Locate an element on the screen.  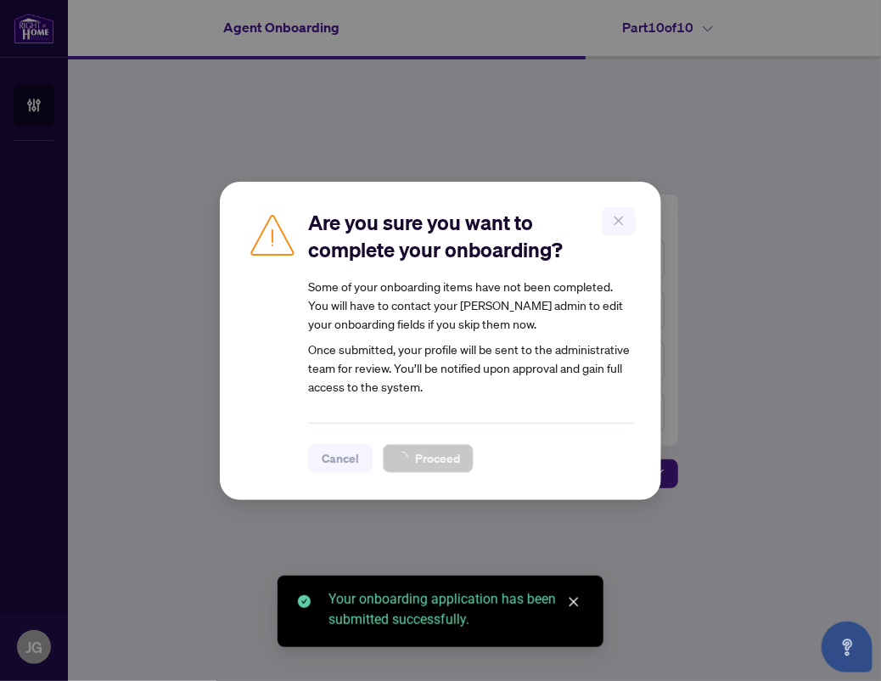
h2: Are you sure you want to complete your onboarding? is located at coordinates (471, 236).